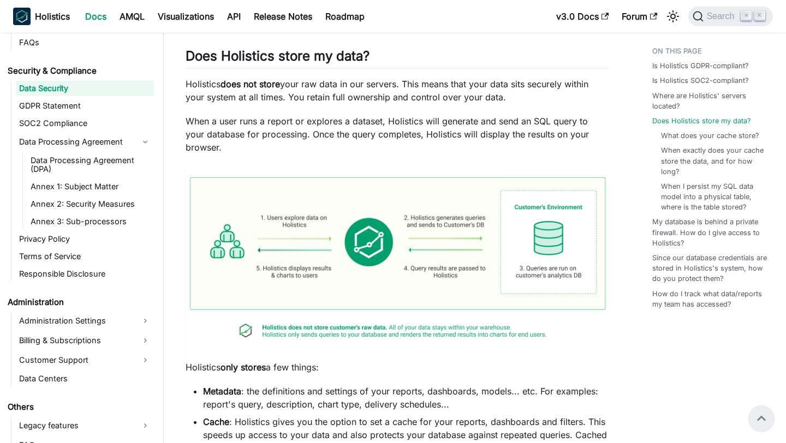  Describe the element at coordinates (85, 106) in the screenshot. I see `a: GDPR Statement` at that location.